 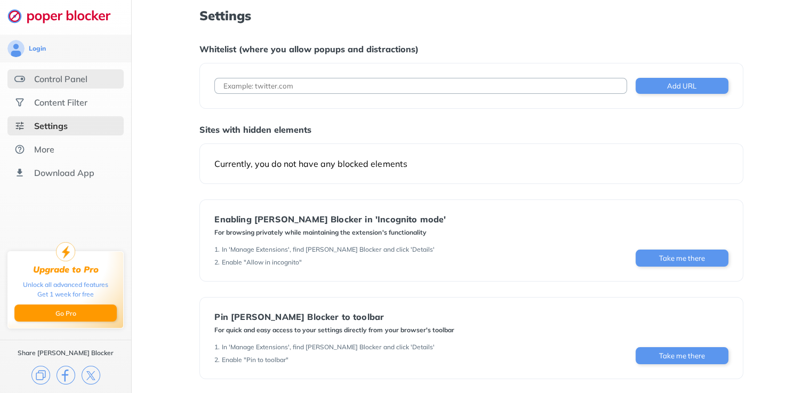 I want to click on button: Add URL, so click(x=682, y=86).